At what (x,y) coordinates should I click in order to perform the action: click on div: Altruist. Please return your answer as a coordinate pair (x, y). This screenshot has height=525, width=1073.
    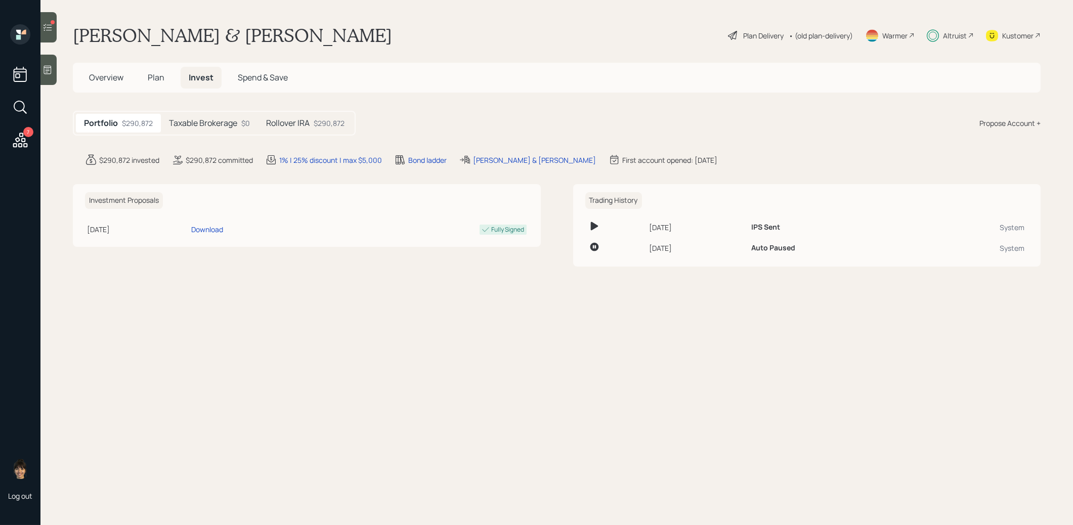
    Looking at the image, I should click on (954, 35).